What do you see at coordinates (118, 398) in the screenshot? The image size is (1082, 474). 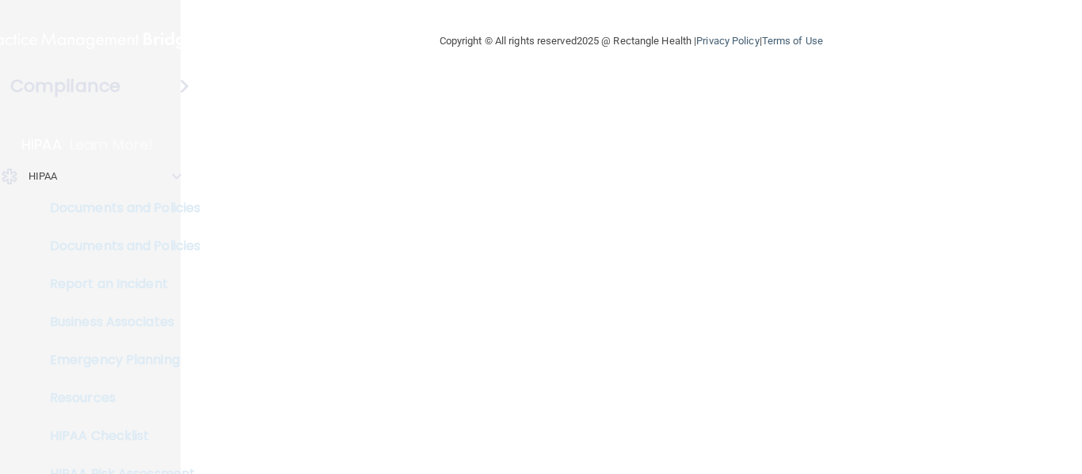 I see `p: Resources` at bounding box center [118, 398].